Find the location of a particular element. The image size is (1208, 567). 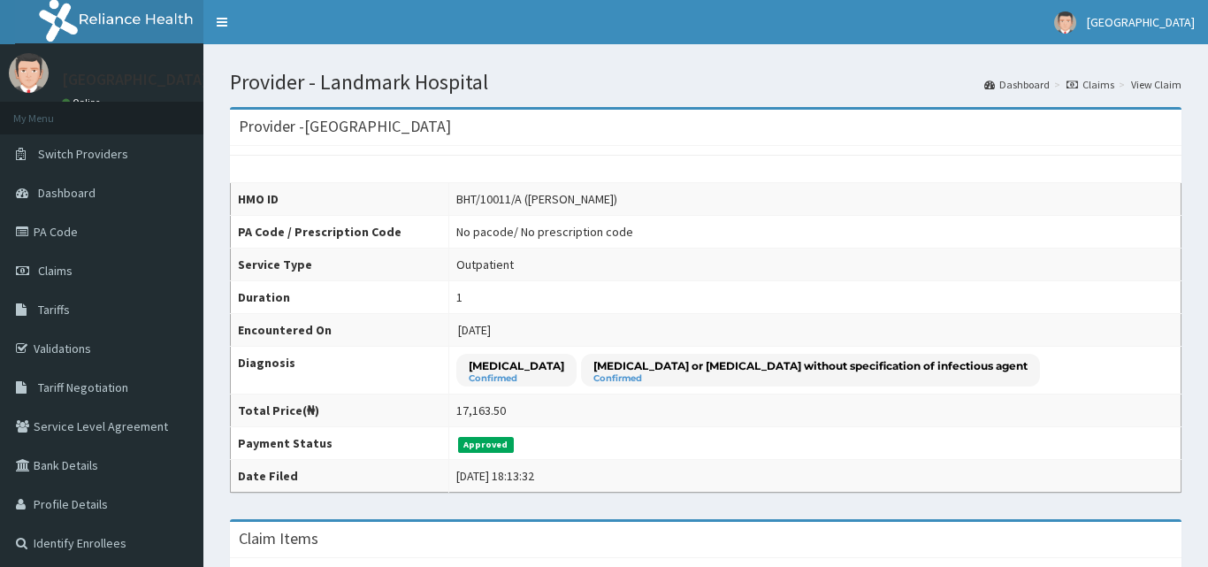

div: 1 is located at coordinates (459, 297).